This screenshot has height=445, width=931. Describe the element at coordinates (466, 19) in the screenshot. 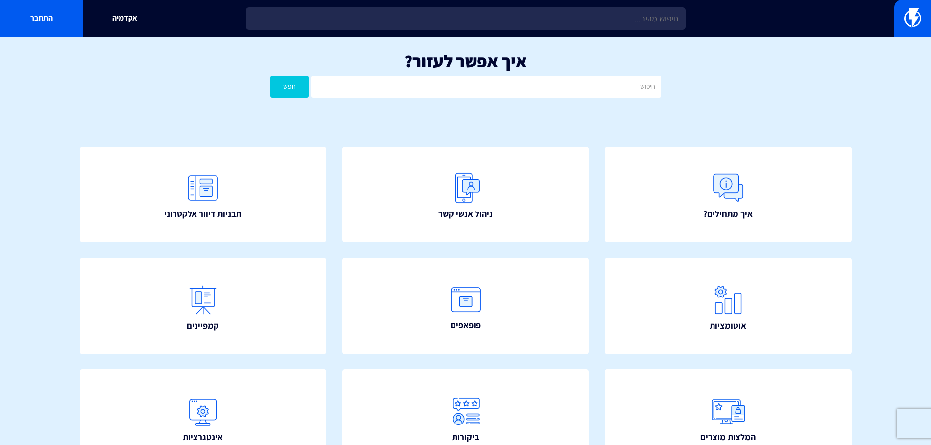

I see `input: חיפוש מהיר...` at that location.